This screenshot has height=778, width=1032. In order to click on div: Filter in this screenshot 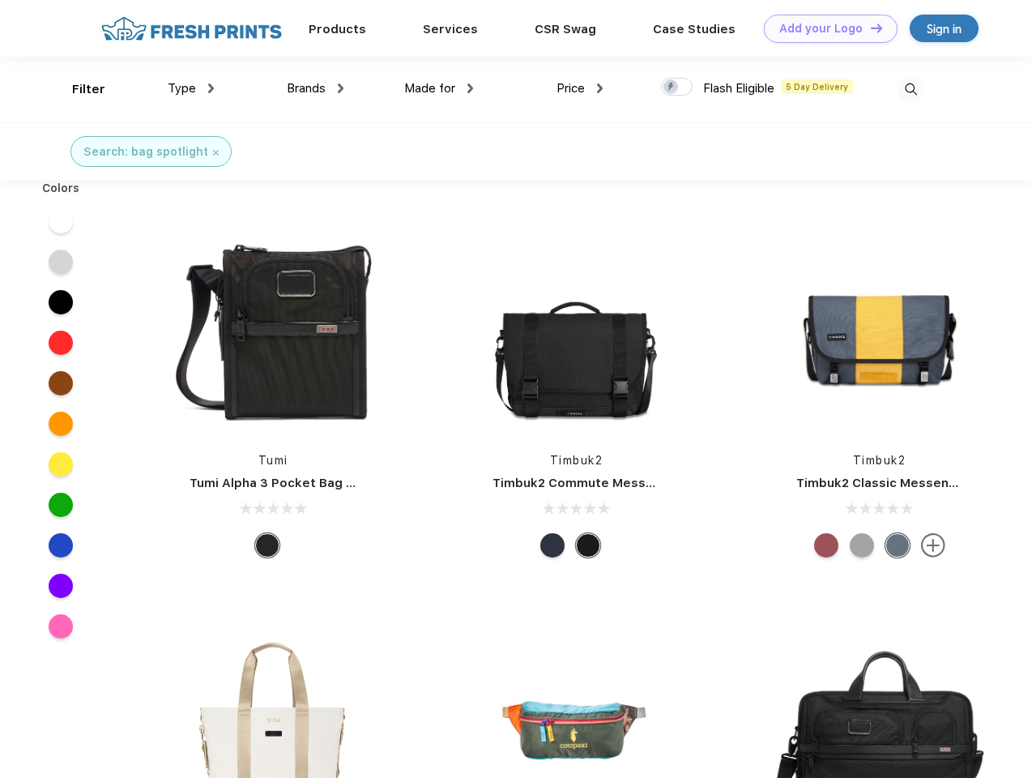, I will do `click(88, 89)`.